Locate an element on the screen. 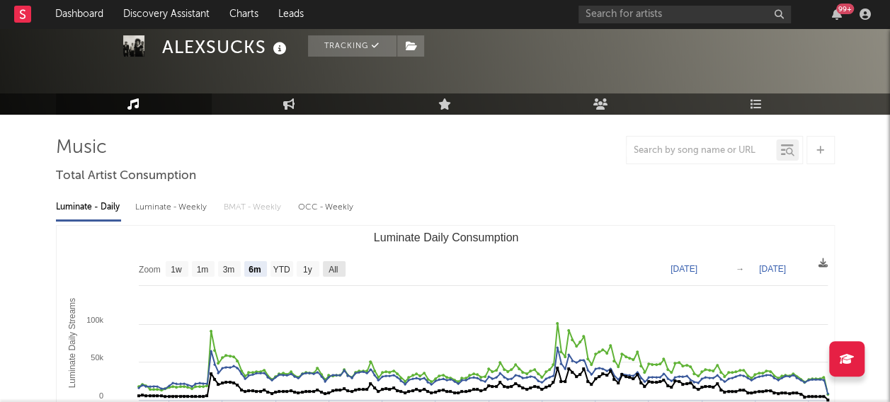  div: Luminate - Daily is located at coordinates (89, 208).